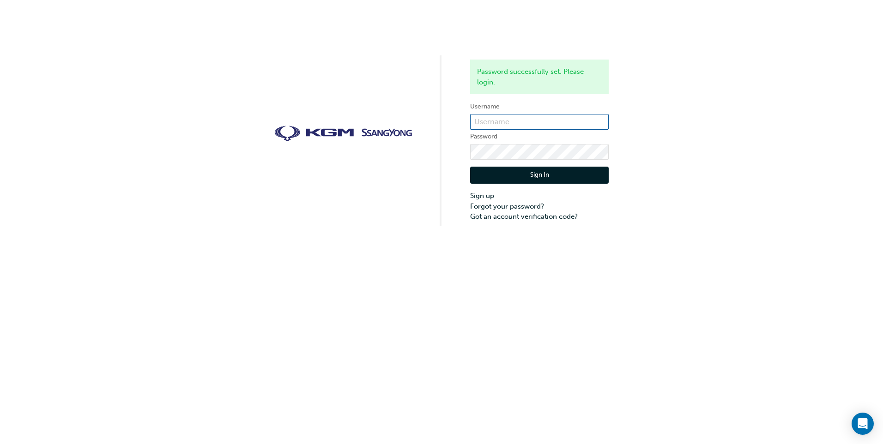 This screenshot has height=444, width=883. What do you see at coordinates (863, 424) in the screenshot?
I see `div: Open Intercom Messenger` at bounding box center [863, 424].